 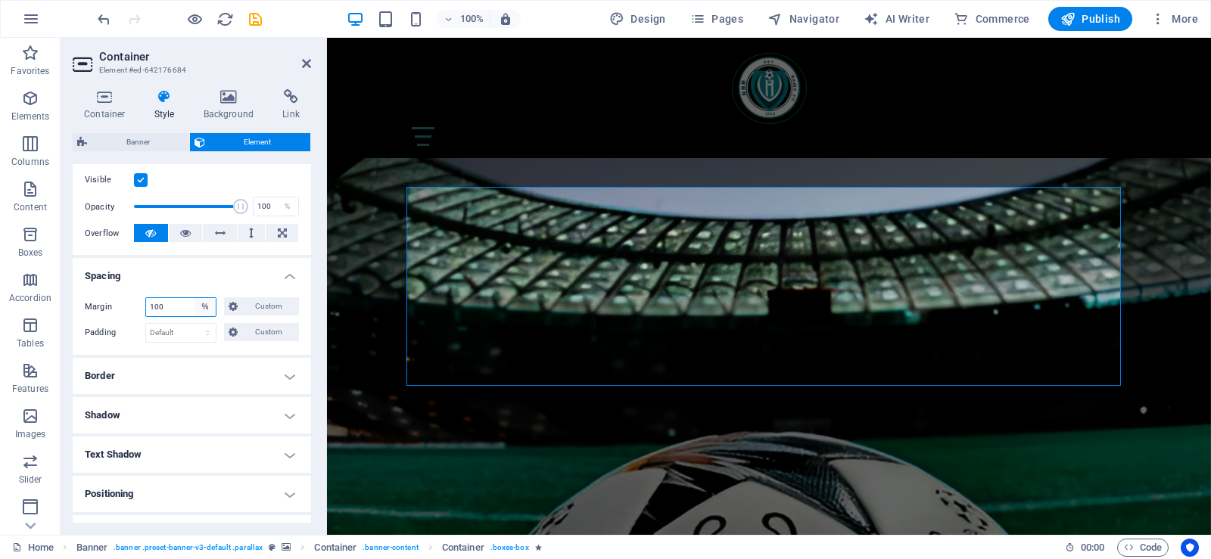 I want to click on span: Commerce, so click(x=991, y=19).